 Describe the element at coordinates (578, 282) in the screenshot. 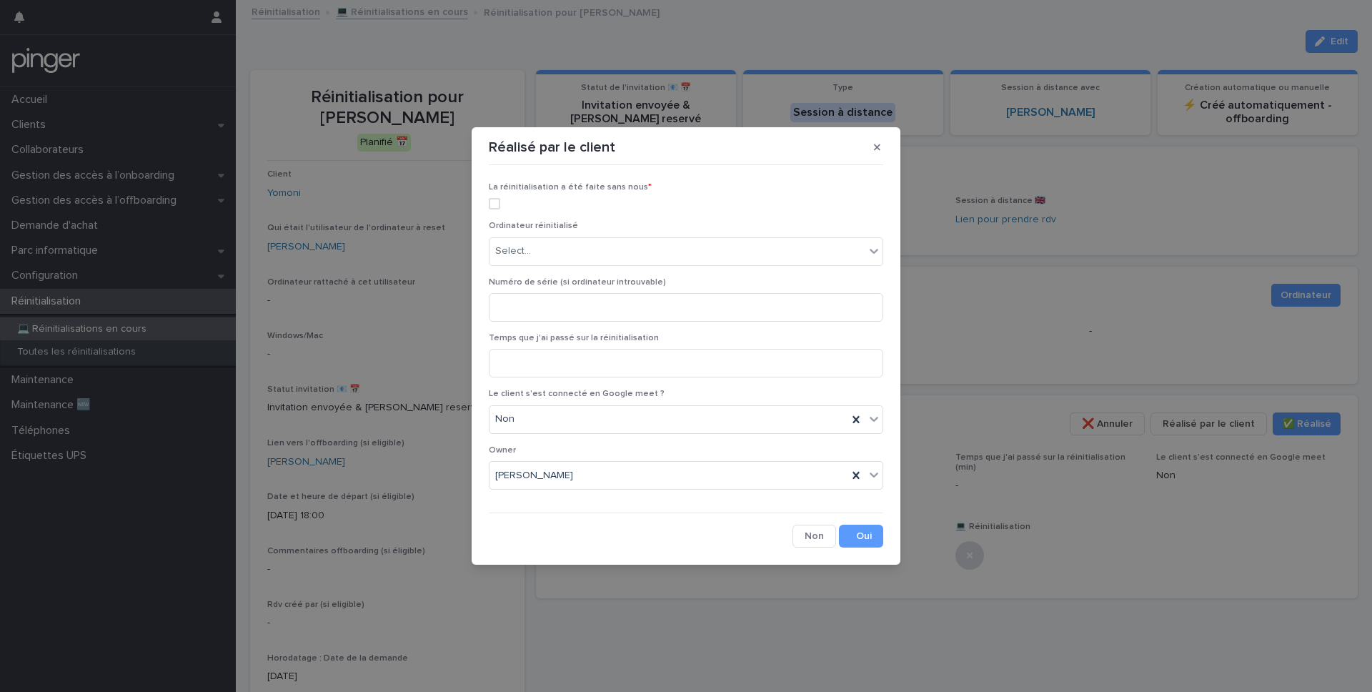

I see `span: Numéro de série (si ordinateur introuvable)` at that location.